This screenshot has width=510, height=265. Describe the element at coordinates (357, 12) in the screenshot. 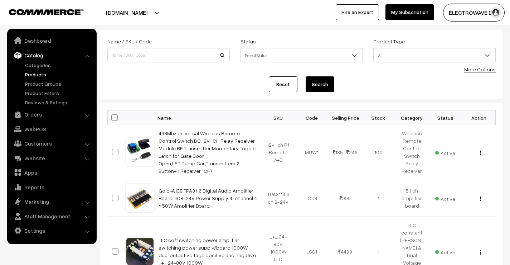

I see `a: Hire an Expert` at that location.